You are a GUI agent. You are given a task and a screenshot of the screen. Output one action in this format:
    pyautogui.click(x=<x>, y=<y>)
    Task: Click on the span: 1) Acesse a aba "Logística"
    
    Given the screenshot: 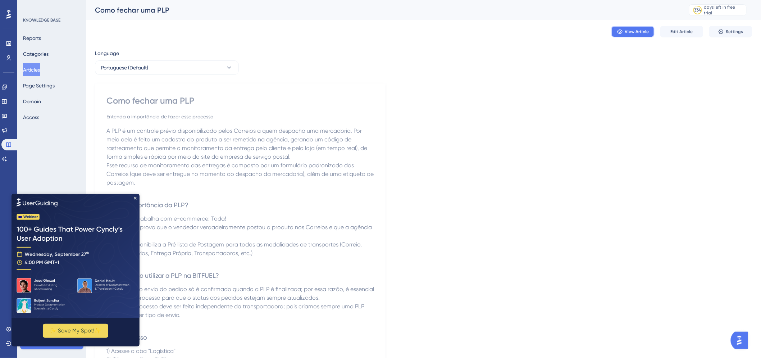 What is the action you would take?
    pyautogui.click(x=141, y=351)
    